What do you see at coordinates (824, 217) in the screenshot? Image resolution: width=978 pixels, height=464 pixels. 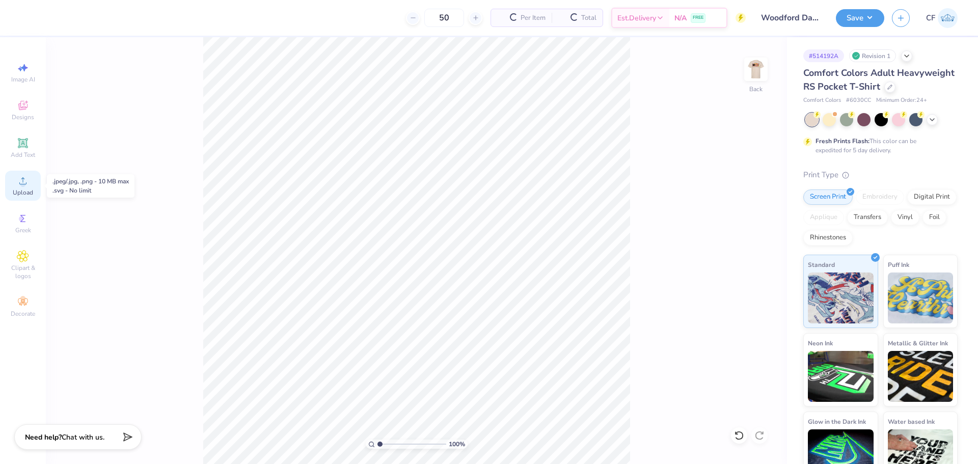 I see `div: Applique` at bounding box center [824, 217].